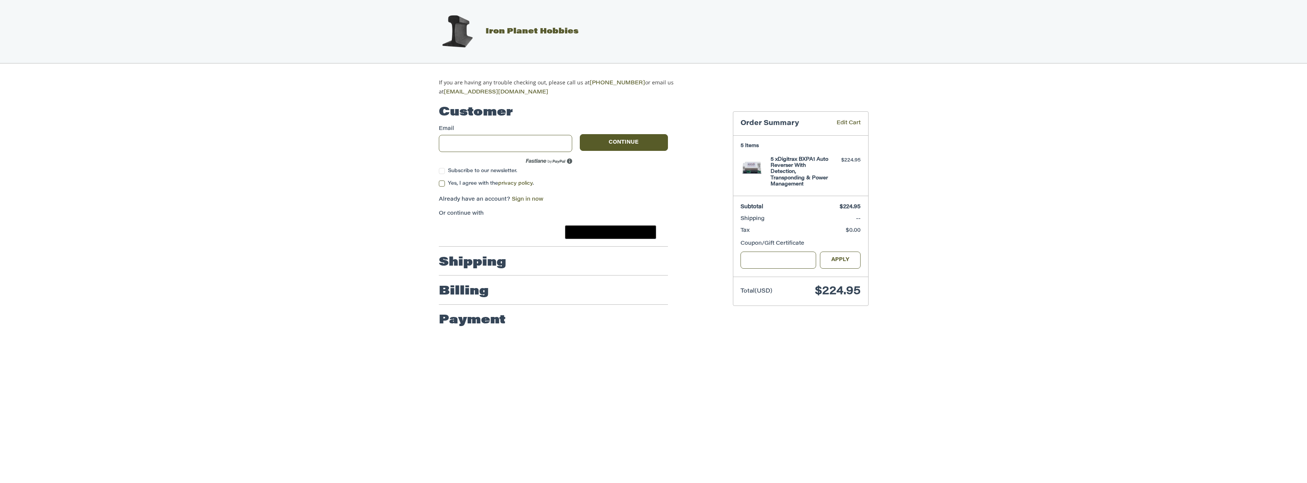 The image size is (1307, 483). I want to click on div: $224.95, so click(846, 160).